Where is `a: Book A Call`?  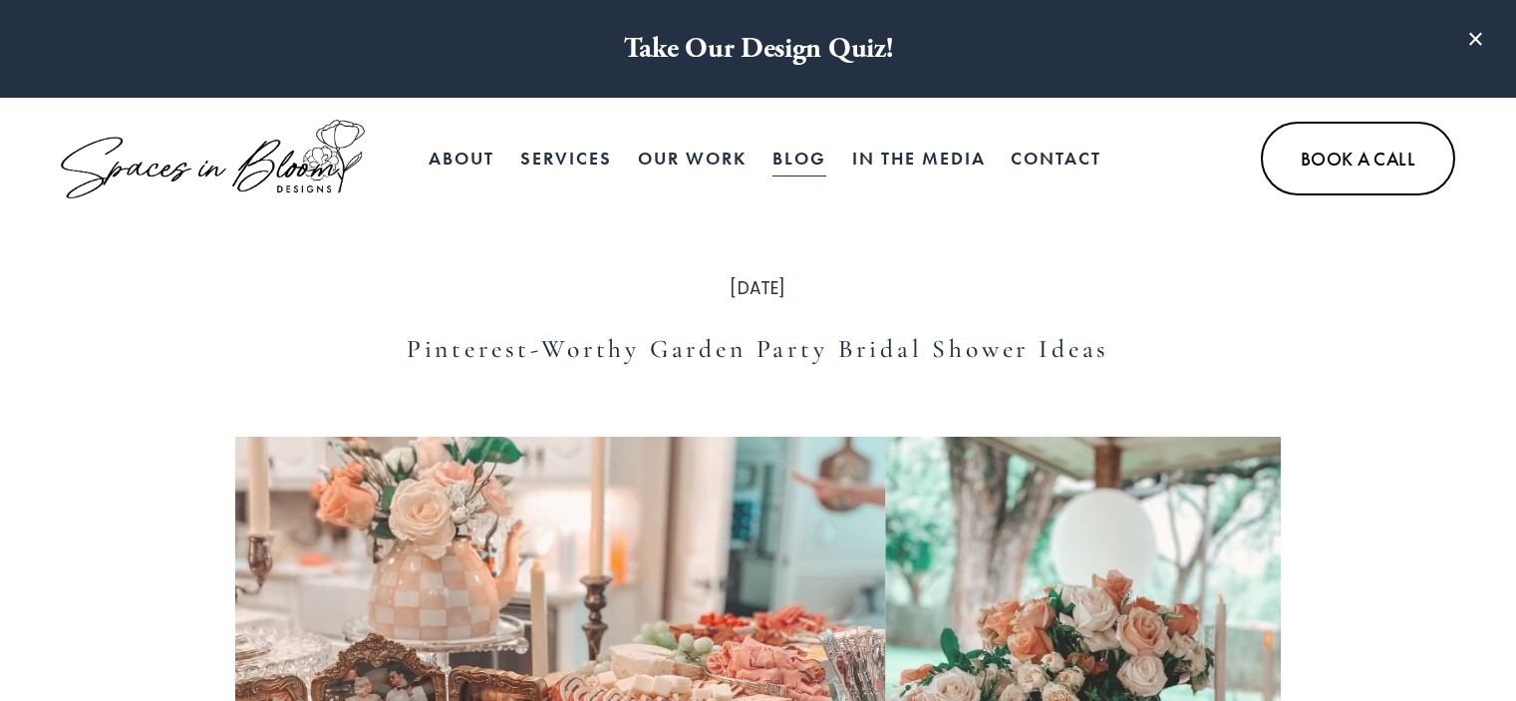 a: Book A Call is located at coordinates (1358, 158).